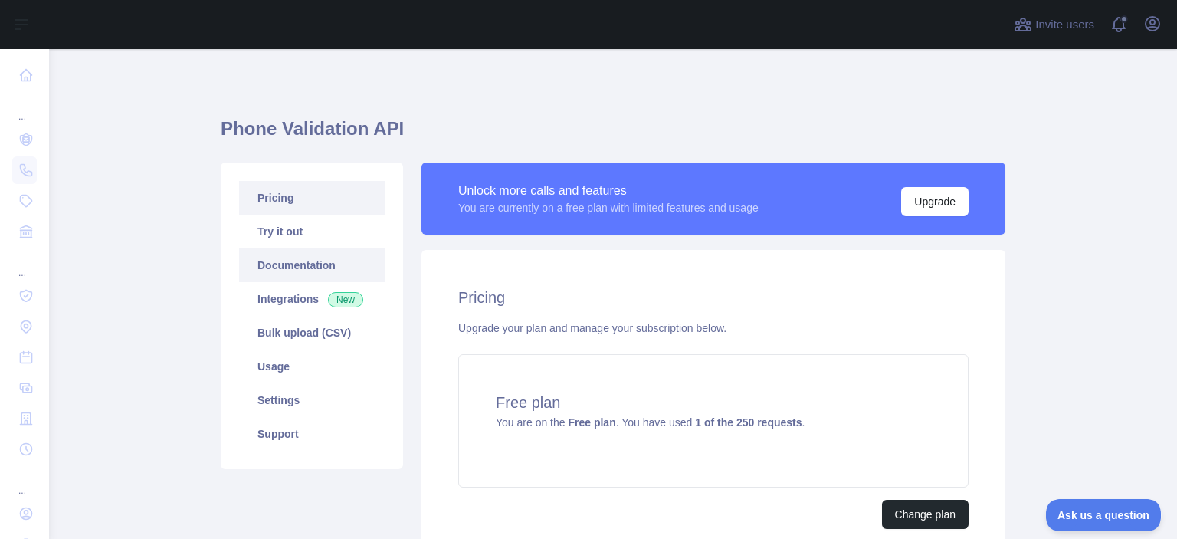 The width and height of the screenshot is (1177, 539). I want to click on a: Documentation, so click(312, 265).